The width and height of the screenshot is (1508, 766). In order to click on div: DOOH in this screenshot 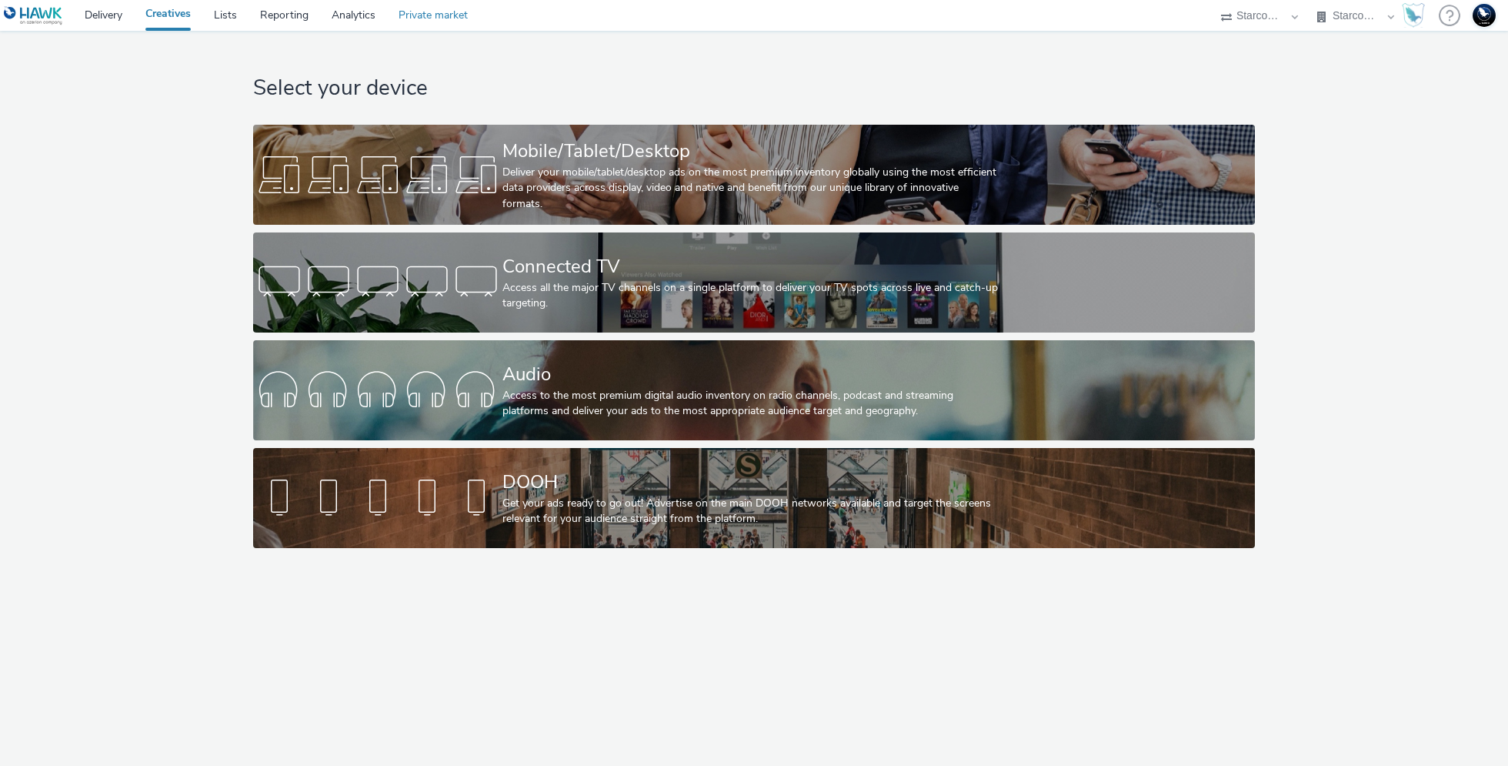, I will do `click(751, 482)`.